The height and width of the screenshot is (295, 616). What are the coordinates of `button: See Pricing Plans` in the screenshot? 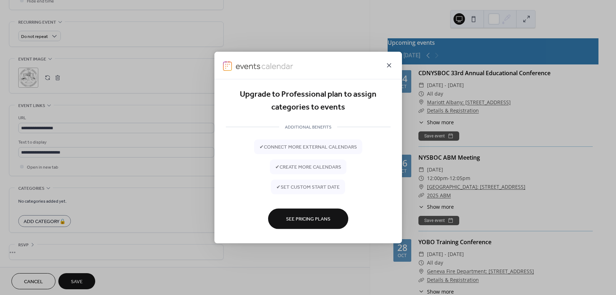 It's located at (308, 218).